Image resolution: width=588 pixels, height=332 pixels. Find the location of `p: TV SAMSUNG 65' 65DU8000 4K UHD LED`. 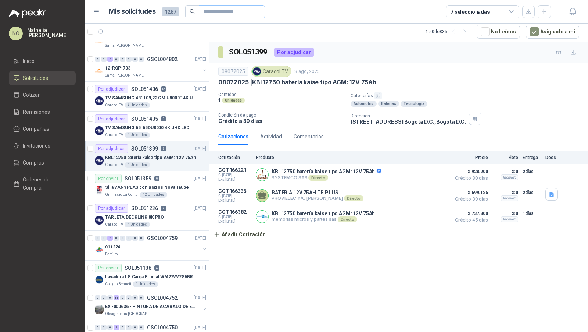

p: TV SAMSUNG 65' 65DU8000 4K UHD LED is located at coordinates (147, 128).